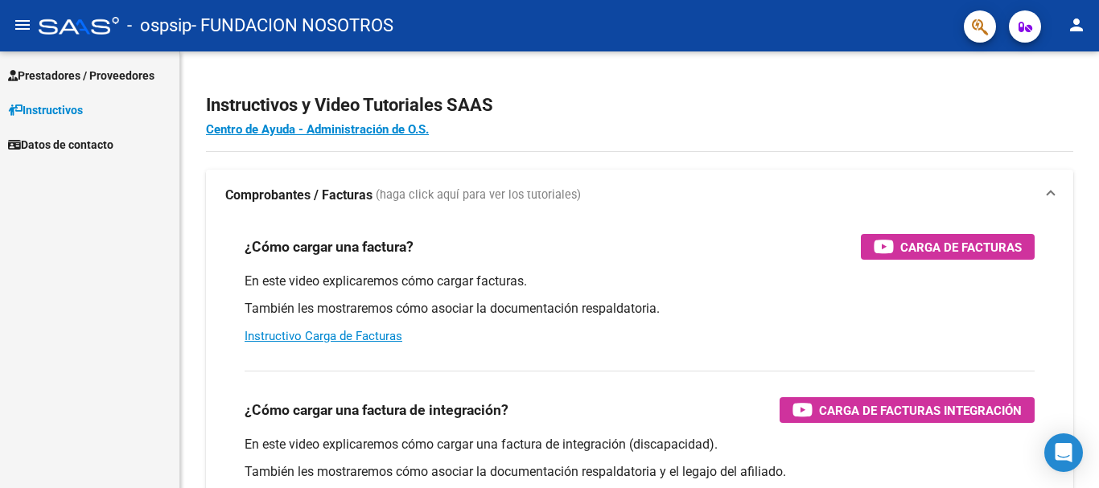 This screenshot has width=1099, height=488. Describe the element at coordinates (1063, 453) in the screenshot. I see `div: Open Intercom Messenger` at that location.